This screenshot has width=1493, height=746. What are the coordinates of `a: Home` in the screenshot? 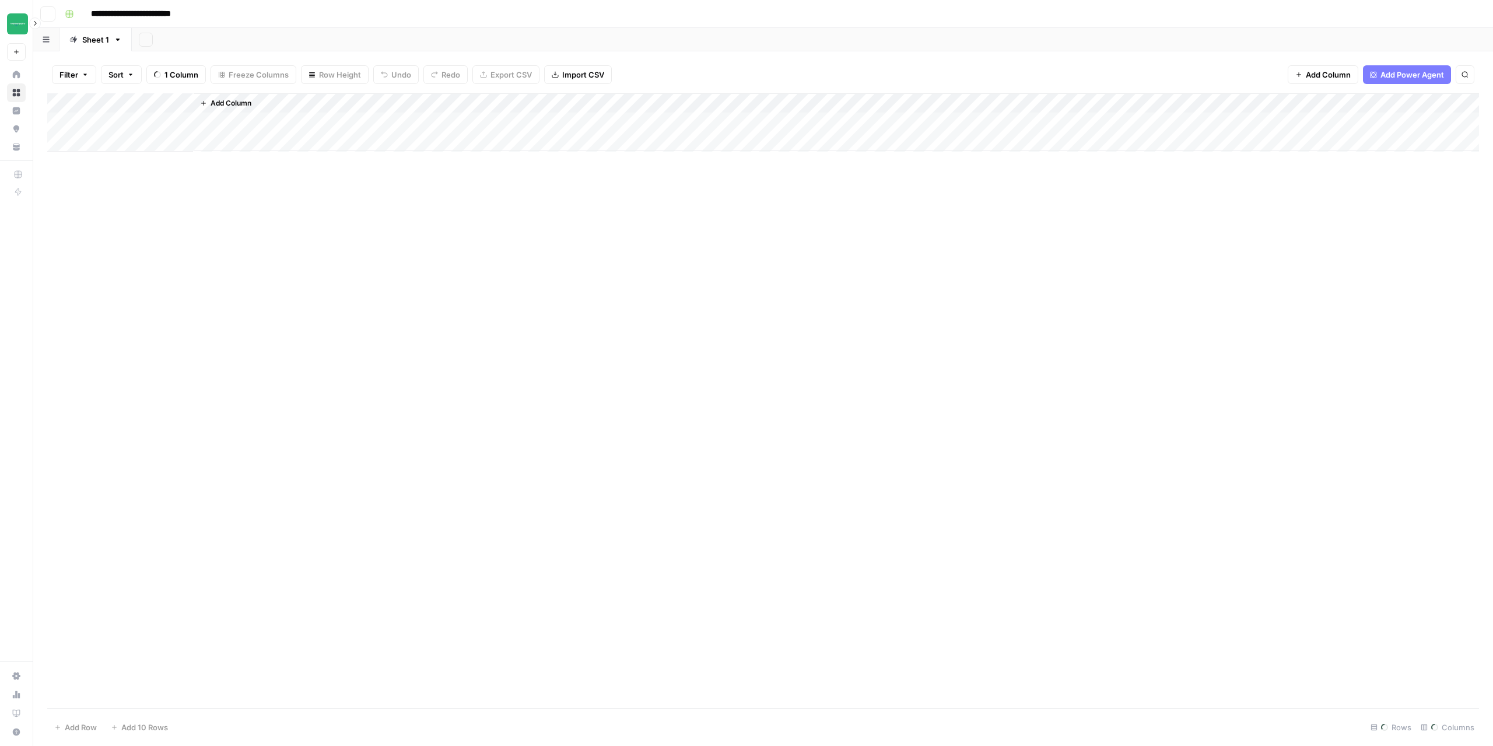 It's located at (16, 75).